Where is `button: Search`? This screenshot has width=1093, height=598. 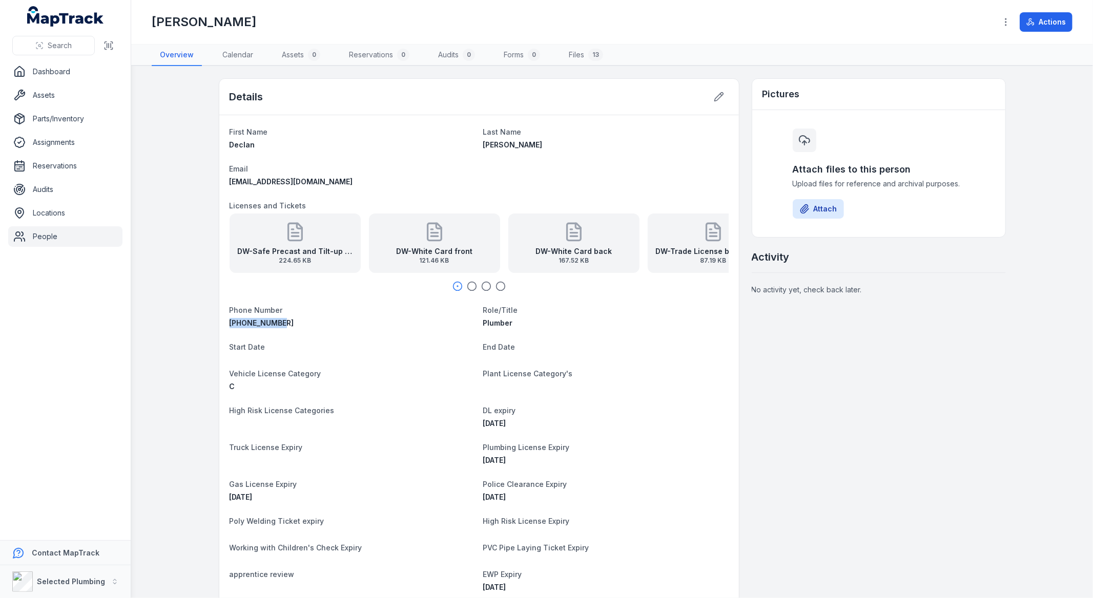
button: Search is located at coordinates (53, 46).